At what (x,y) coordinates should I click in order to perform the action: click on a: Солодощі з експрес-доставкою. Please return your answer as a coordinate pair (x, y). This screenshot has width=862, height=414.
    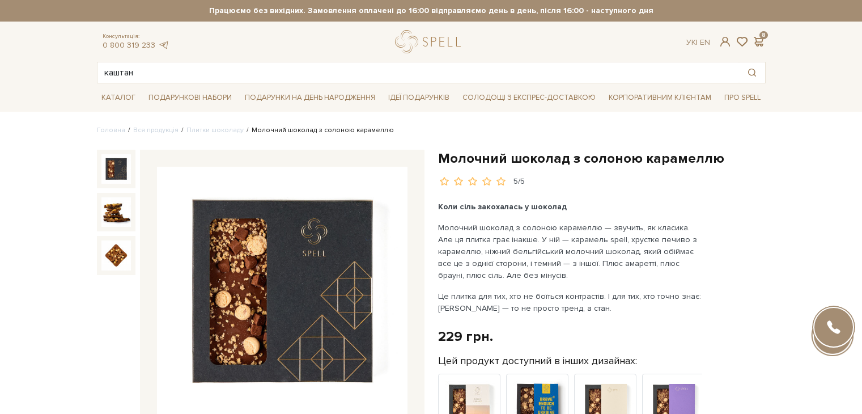
    Looking at the image, I should click on (529, 97).